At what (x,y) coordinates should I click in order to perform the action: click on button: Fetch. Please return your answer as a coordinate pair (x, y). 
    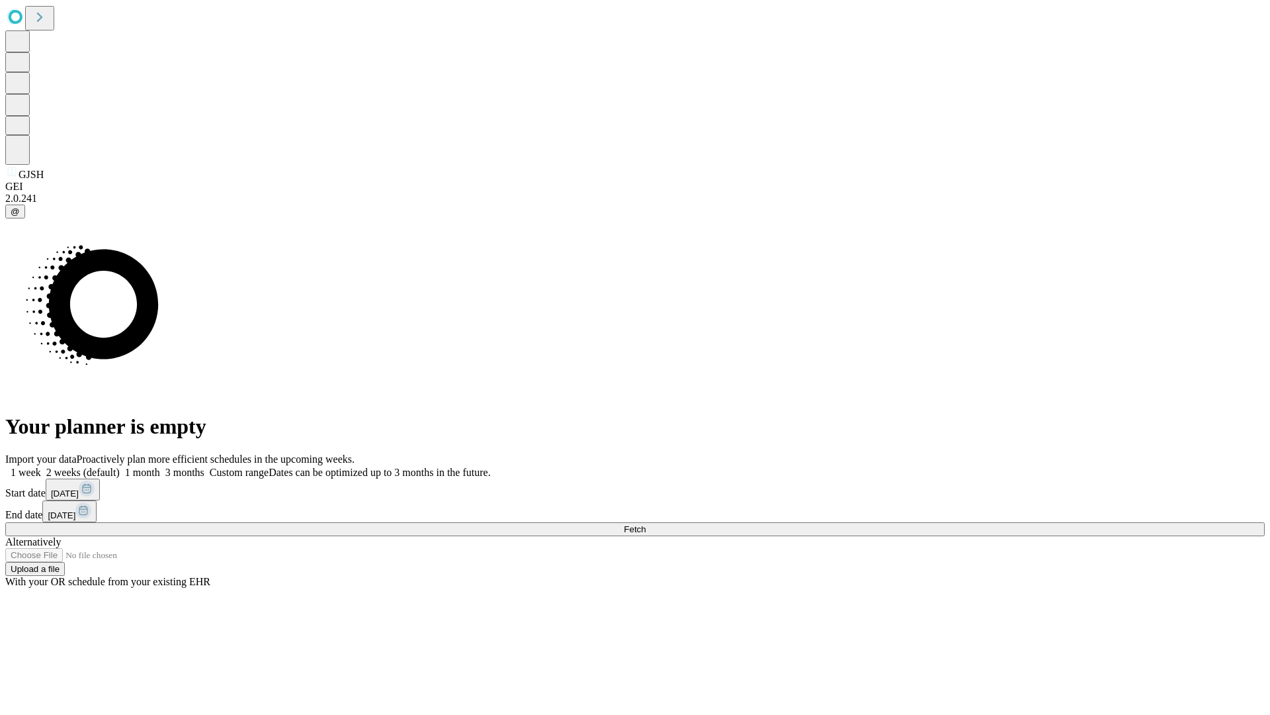
    Looking at the image, I should click on (635, 529).